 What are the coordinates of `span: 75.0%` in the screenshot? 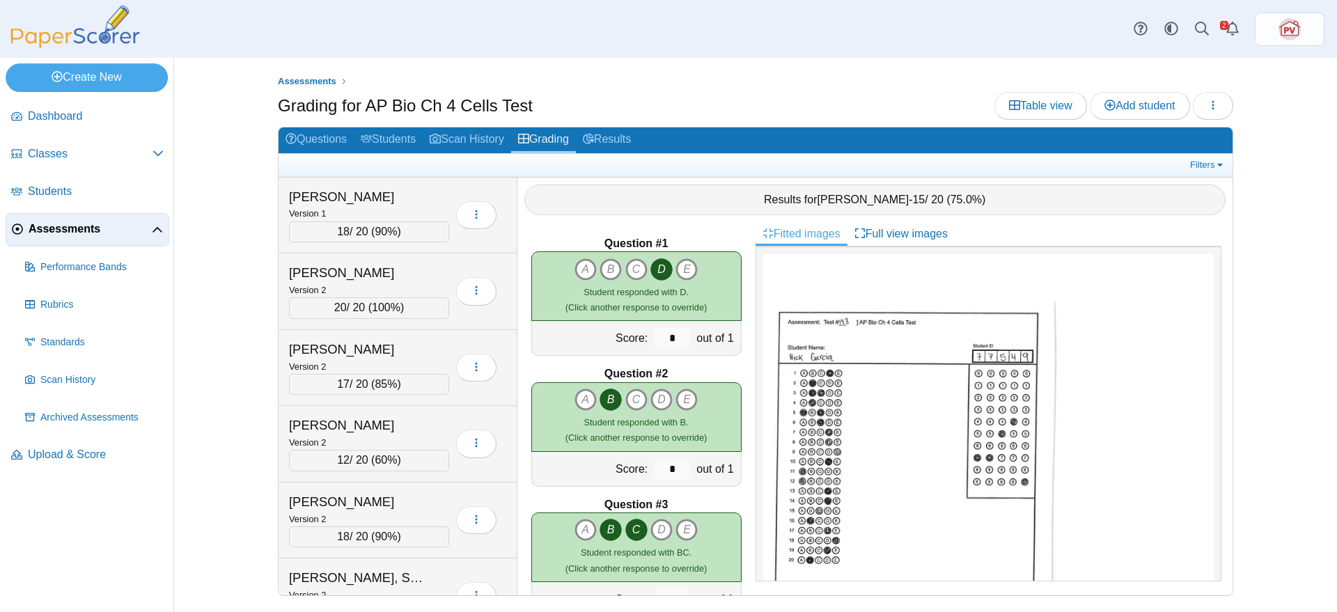 It's located at (966, 199).